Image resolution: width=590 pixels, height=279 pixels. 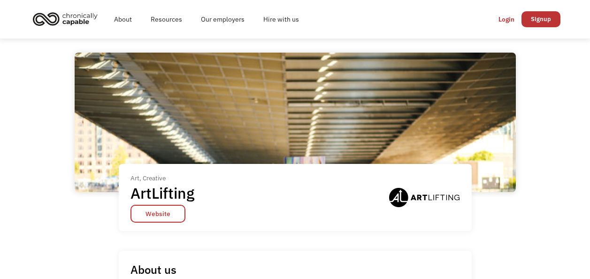 I want to click on a: Resources, so click(x=166, y=19).